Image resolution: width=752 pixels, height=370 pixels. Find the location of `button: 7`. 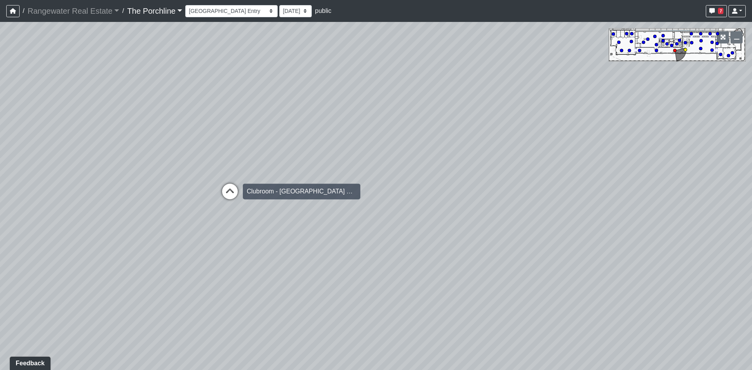

button: 7 is located at coordinates (716, 11).